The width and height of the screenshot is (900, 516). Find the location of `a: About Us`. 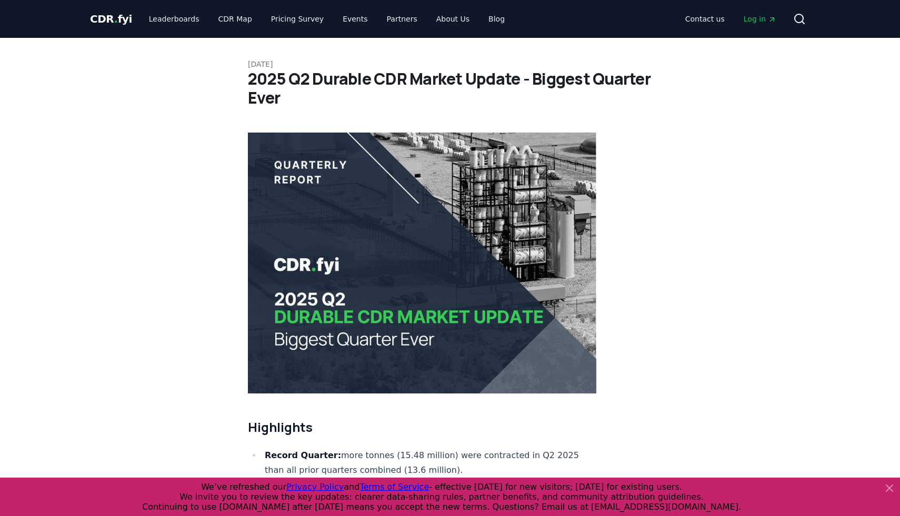

a: About Us is located at coordinates (453, 19).